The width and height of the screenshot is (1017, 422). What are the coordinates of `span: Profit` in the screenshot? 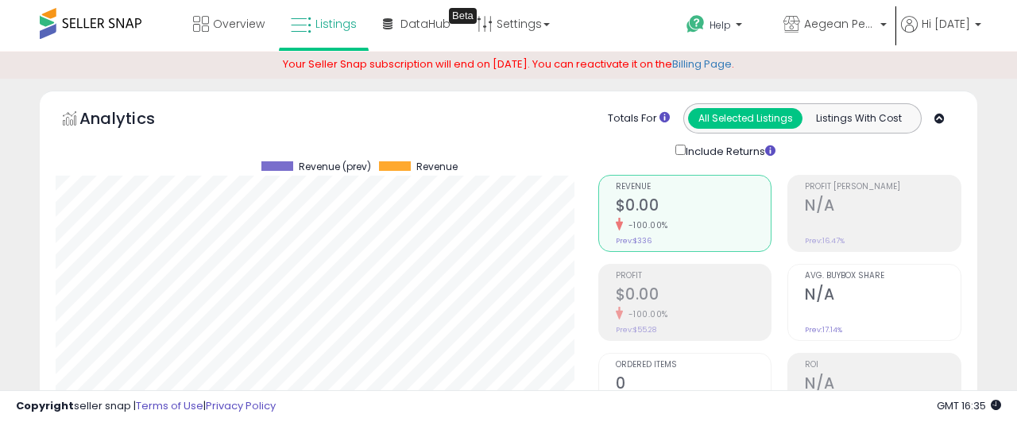 It's located at (694, 276).